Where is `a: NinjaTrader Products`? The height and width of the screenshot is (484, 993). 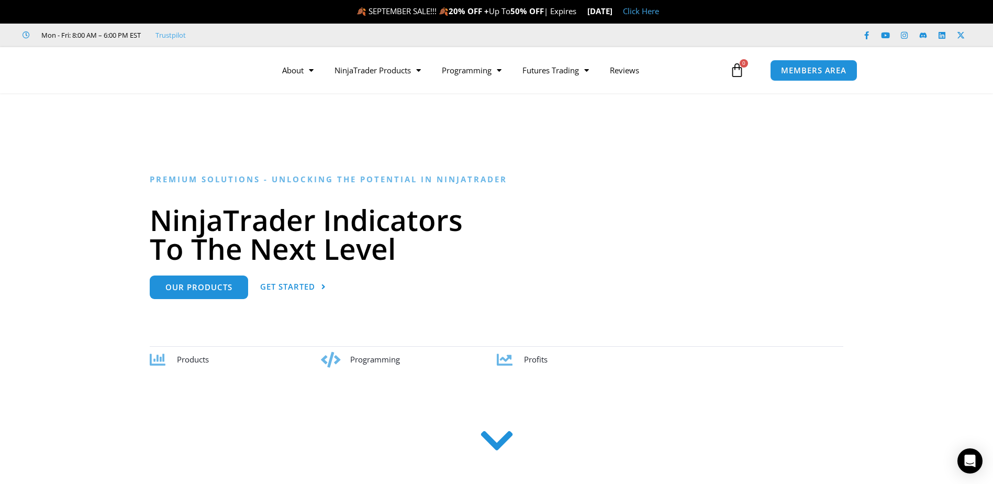
a: NinjaTrader Products is located at coordinates (377, 70).